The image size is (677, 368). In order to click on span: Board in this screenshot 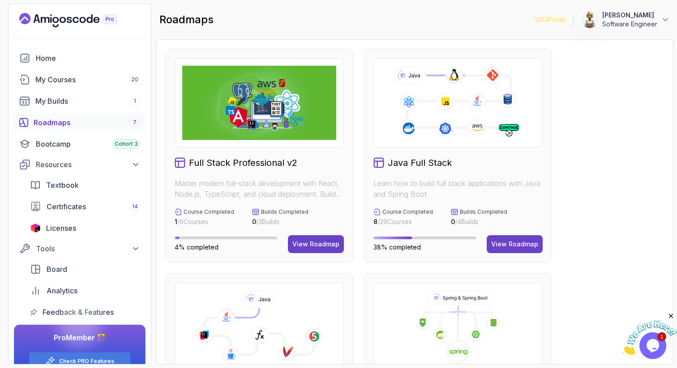, I will do `click(57, 269)`.